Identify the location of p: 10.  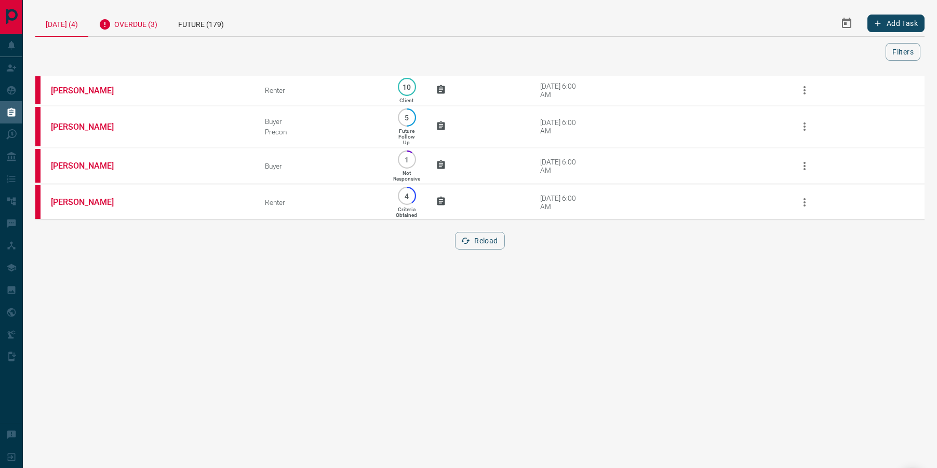
(407, 87).